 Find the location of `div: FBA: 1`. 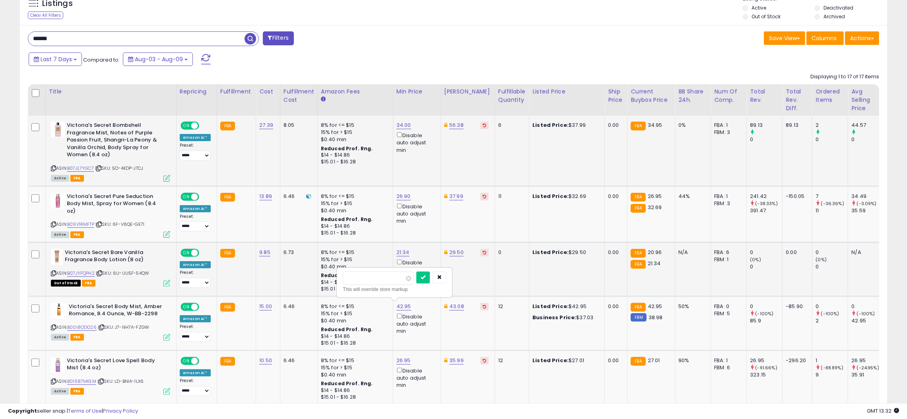

div: FBA: 1 is located at coordinates (728, 125).